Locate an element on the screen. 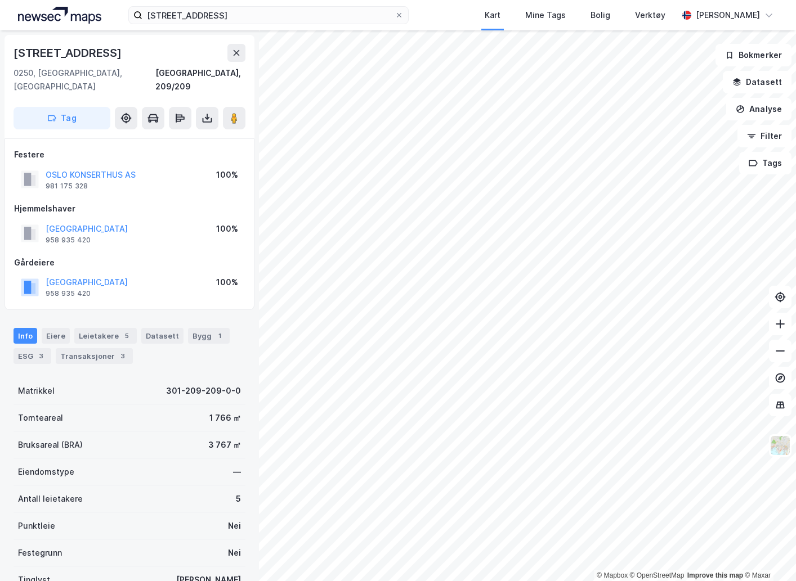  div: 301-209-209-0-0 is located at coordinates (203, 391).